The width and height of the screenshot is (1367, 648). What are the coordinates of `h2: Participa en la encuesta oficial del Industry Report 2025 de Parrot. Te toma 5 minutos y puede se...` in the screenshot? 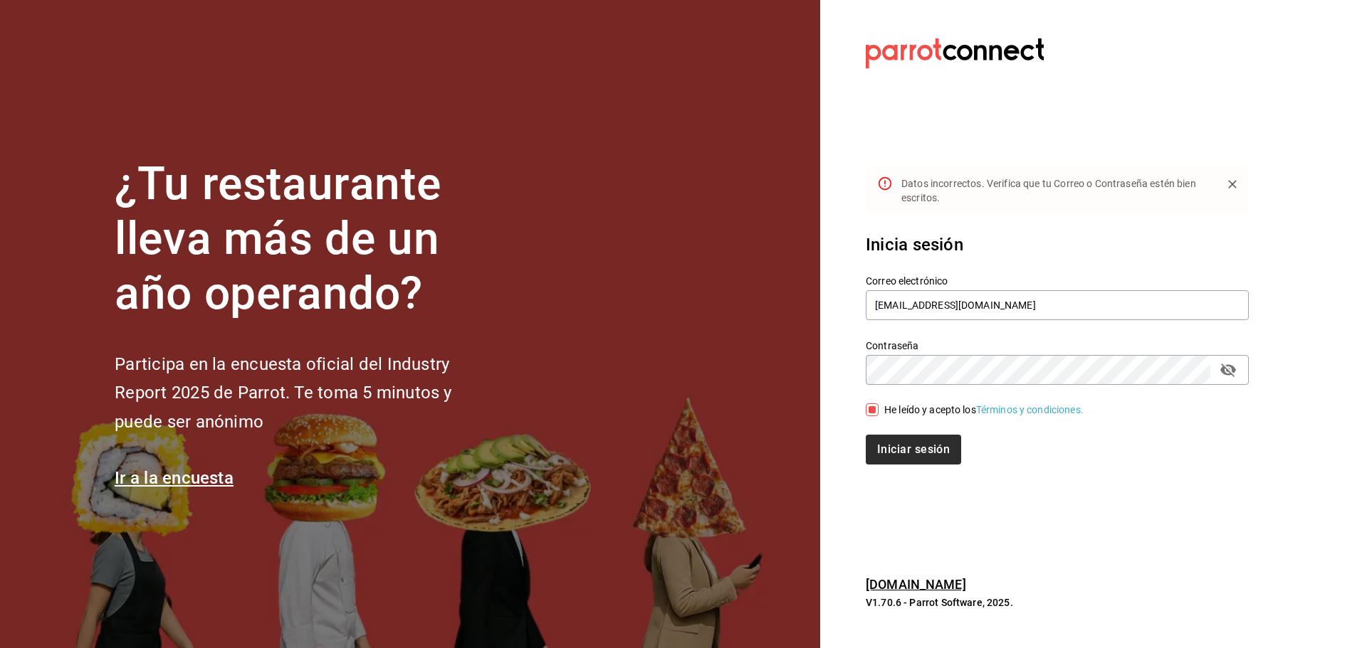 It's located at (307, 394).